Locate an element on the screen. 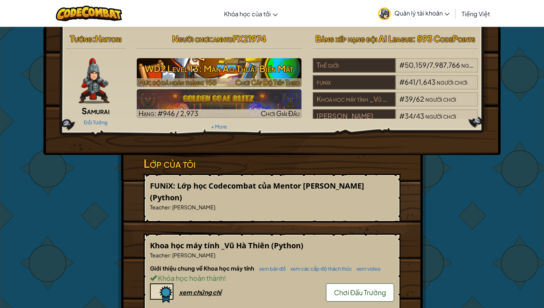  span: 62 is located at coordinates (420, 99).